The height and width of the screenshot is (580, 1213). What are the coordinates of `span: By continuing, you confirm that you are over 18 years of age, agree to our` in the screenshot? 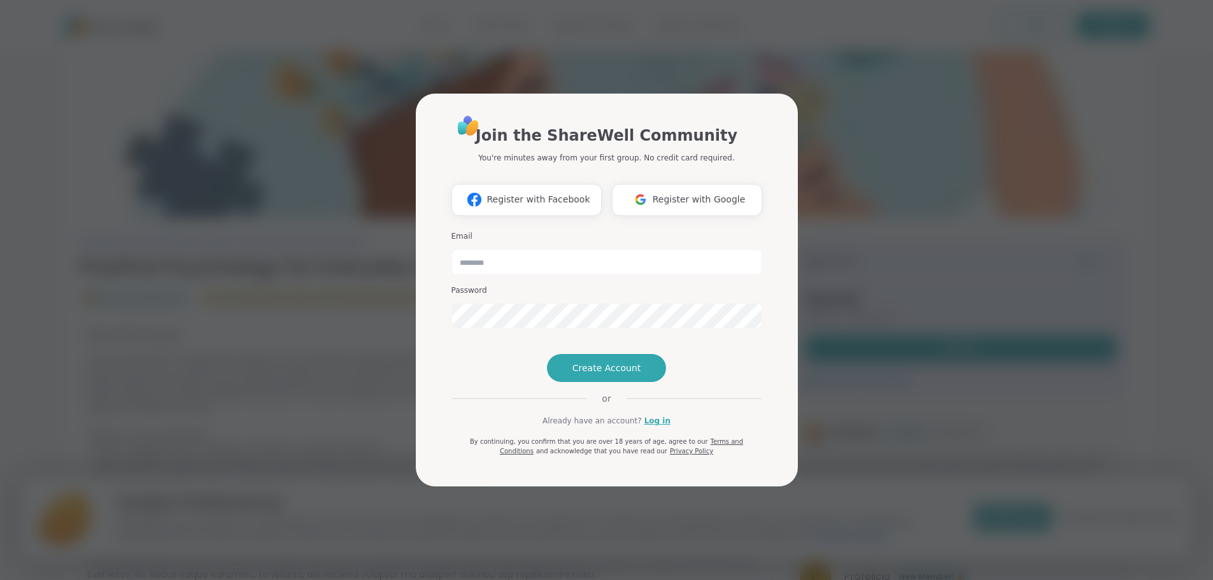 It's located at (589, 441).